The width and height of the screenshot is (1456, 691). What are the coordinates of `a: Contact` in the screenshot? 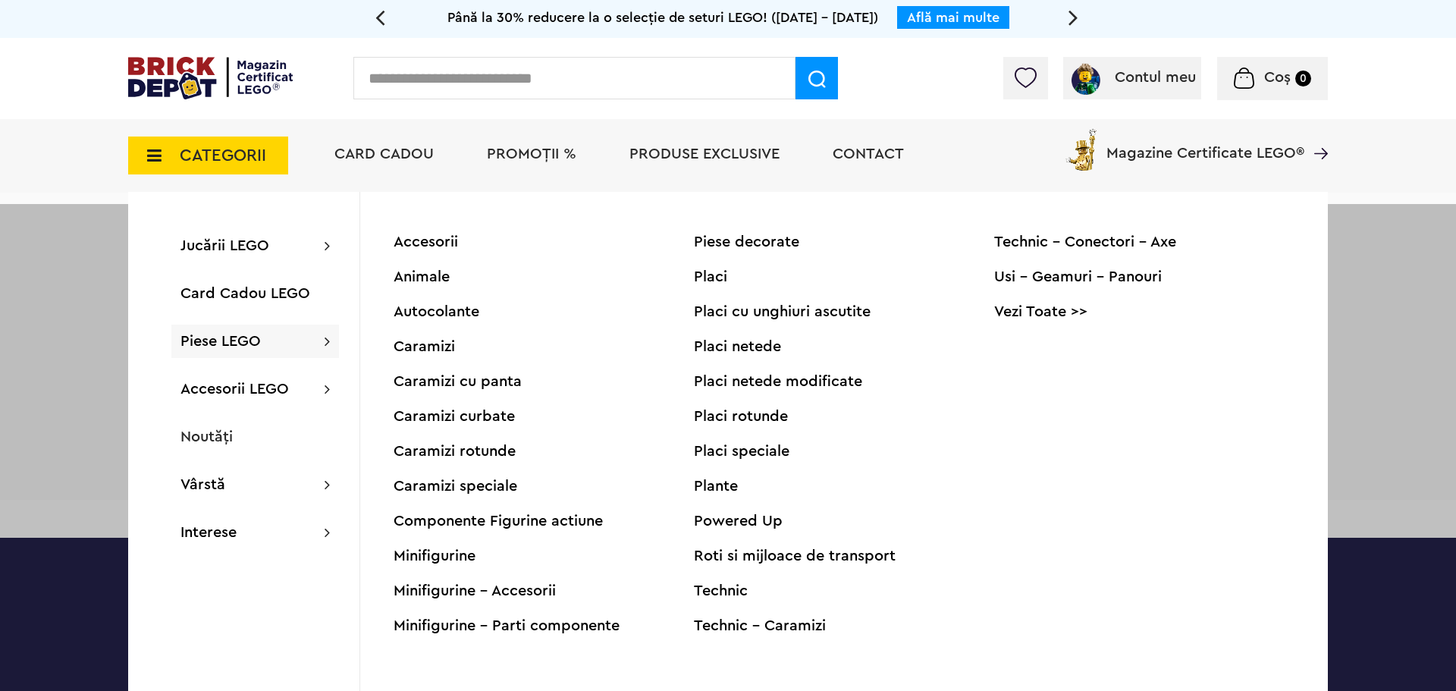 It's located at (868, 154).